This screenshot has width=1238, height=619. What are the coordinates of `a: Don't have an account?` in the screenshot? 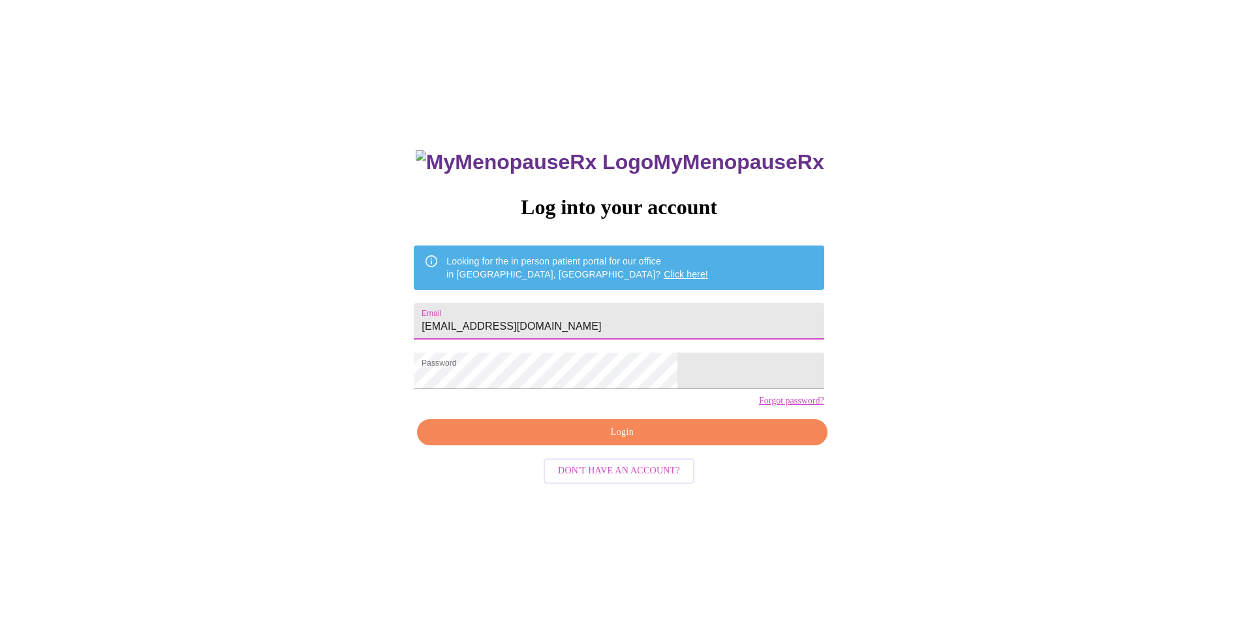 It's located at (619, 469).